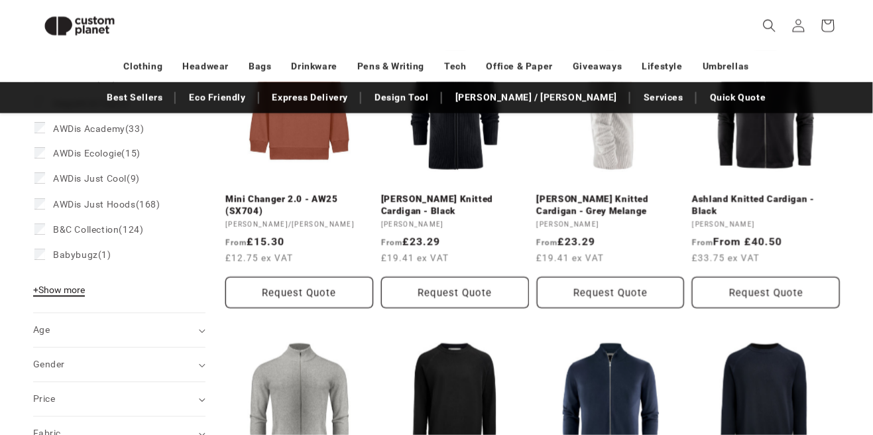 Image resolution: width=873 pixels, height=435 pixels. I want to click on span: (33), so click(98, 129).